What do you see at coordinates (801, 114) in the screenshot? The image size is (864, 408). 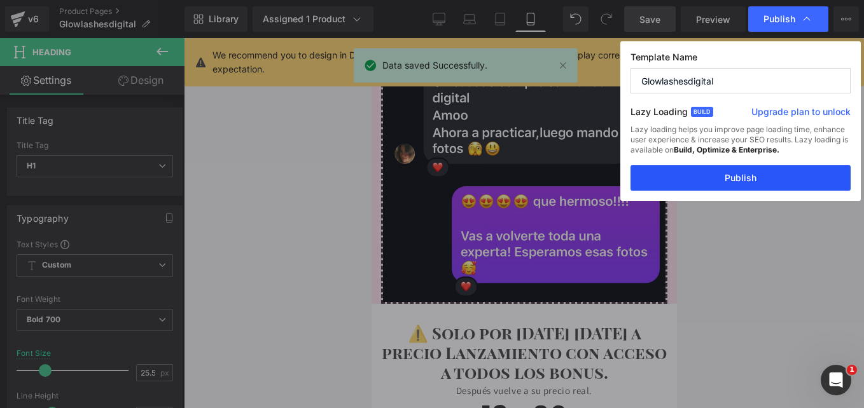 I see `a: Upgrade plan to unlock` at bounding box center [801, 114].